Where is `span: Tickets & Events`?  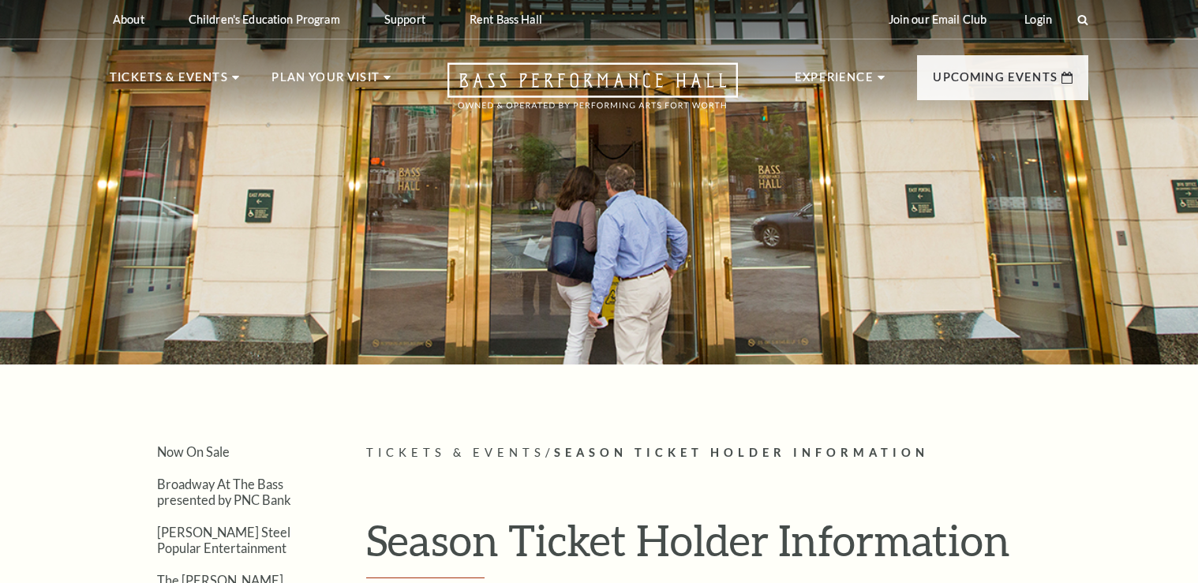
span: Tickets & Events is located at coordinates (455, 452).